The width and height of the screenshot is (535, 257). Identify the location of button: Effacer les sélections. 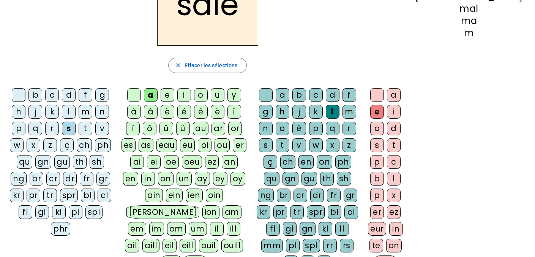
(207, 65).